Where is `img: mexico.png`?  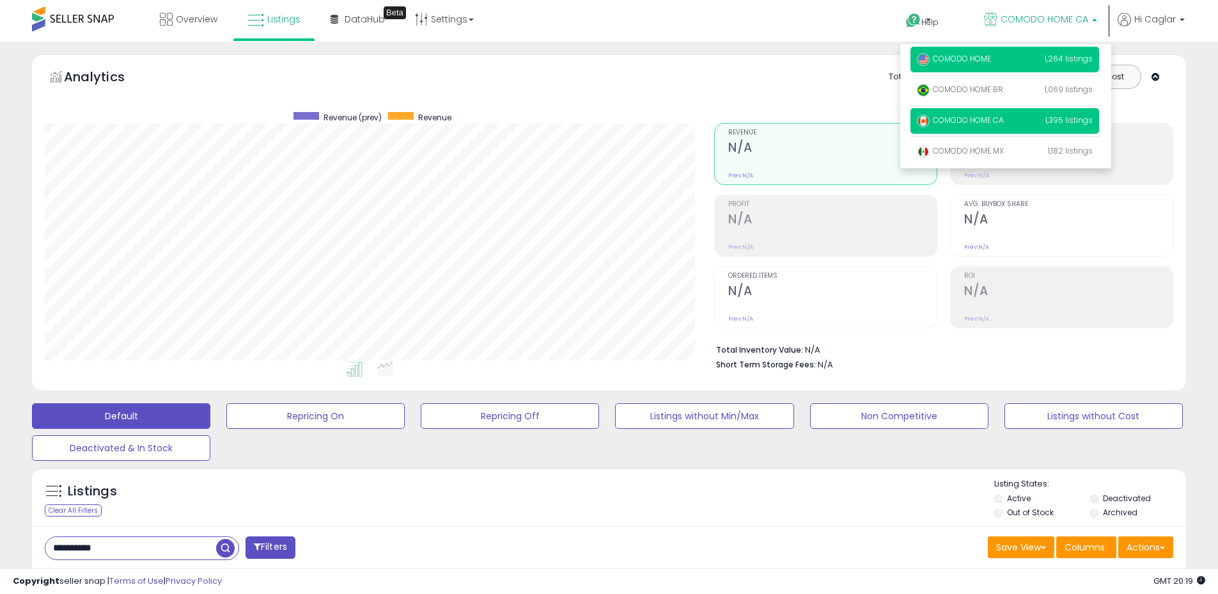
img: mexico.png is located at coordinates (924, 152).